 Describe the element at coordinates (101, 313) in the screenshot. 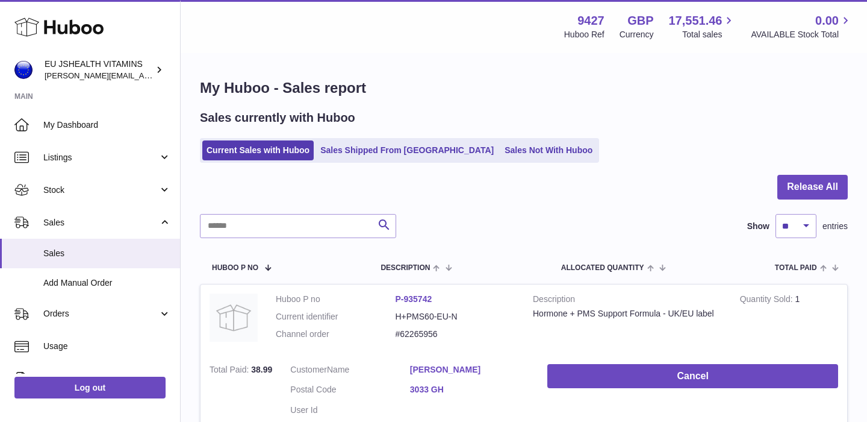

I see `span: Orders` at that location.